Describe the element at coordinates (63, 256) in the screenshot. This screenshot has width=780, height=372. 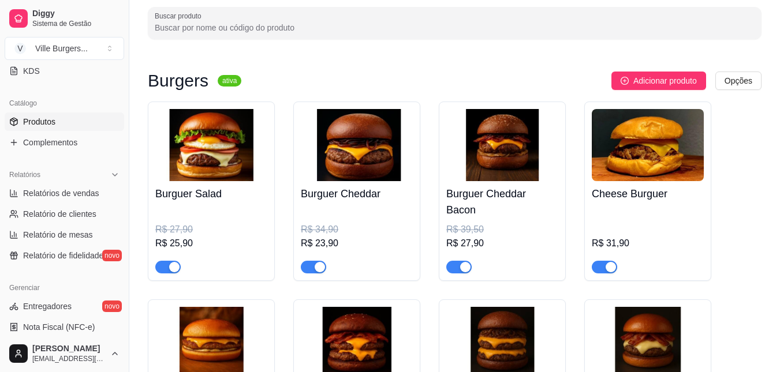
I see `span: Relatório de fidelidade` at that location.